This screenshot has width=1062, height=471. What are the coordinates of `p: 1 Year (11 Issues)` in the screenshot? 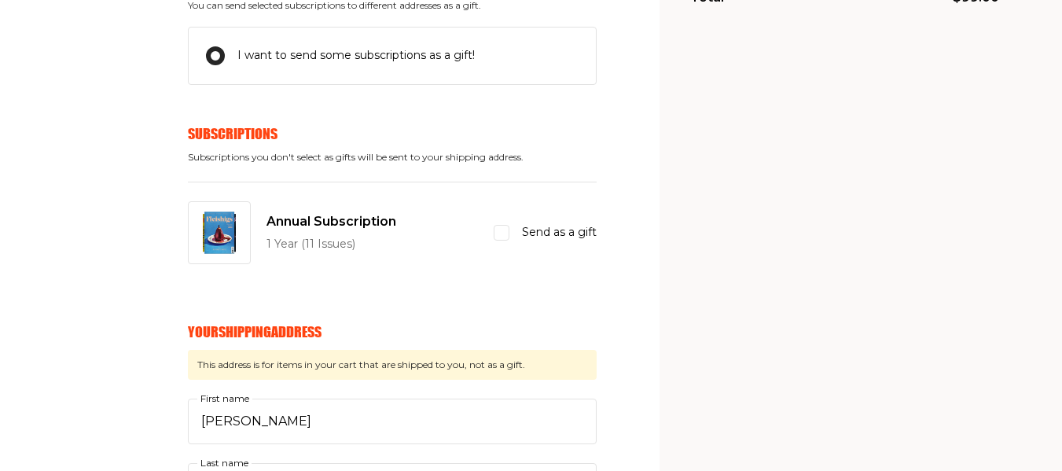 It's located at (331, 245).